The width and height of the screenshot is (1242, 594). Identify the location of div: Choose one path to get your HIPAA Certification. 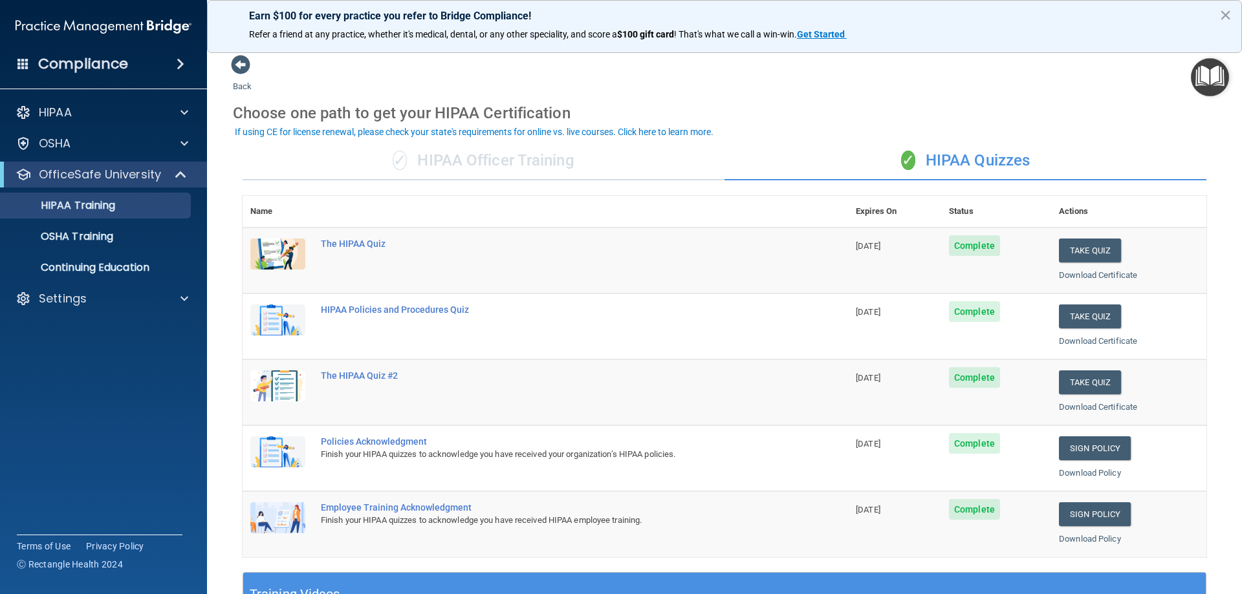
(724, 113).